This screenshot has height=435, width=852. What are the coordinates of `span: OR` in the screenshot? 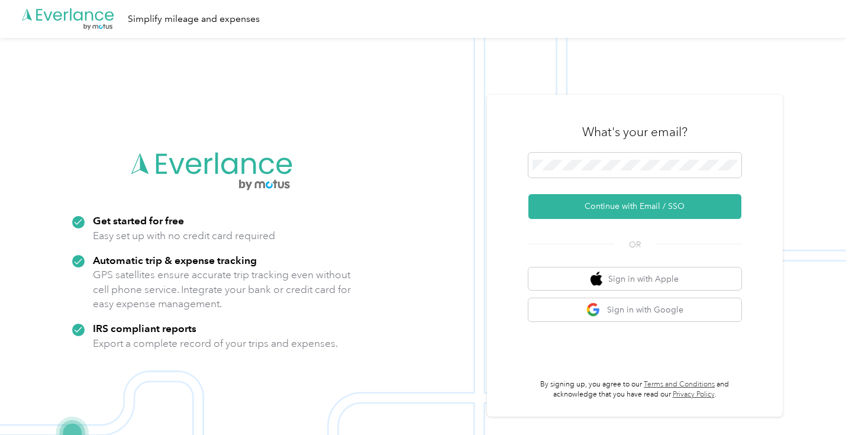 It's located at (635, 244).